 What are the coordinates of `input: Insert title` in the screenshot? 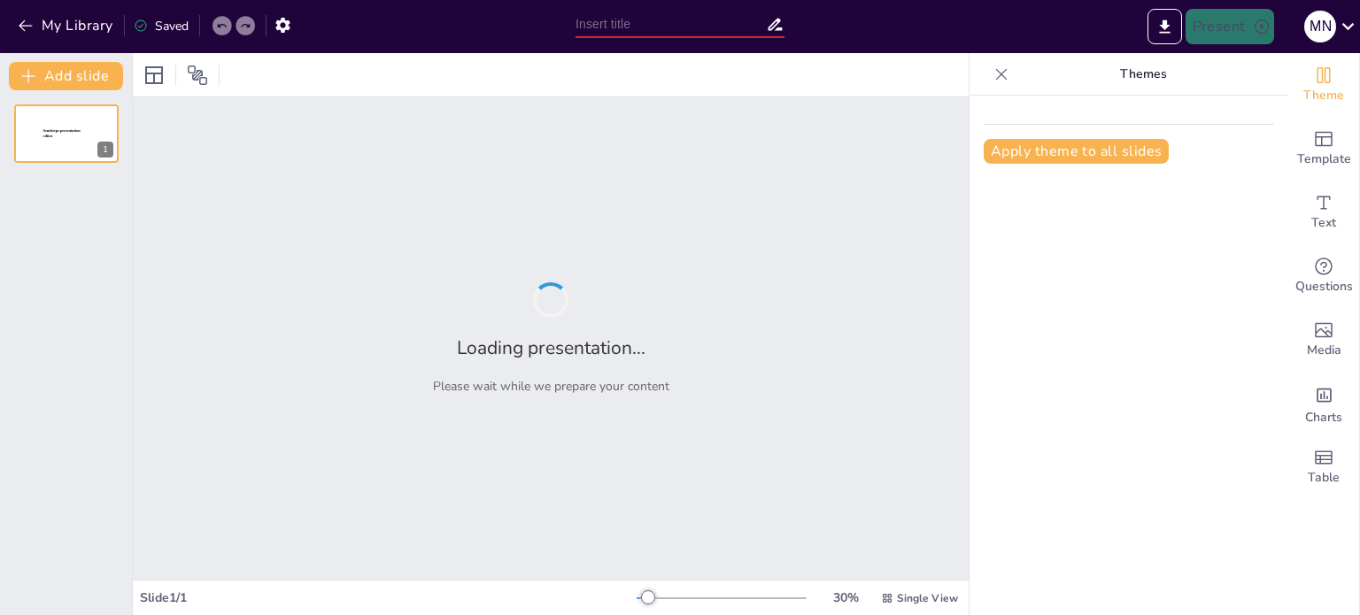 It's located at (670, 24).